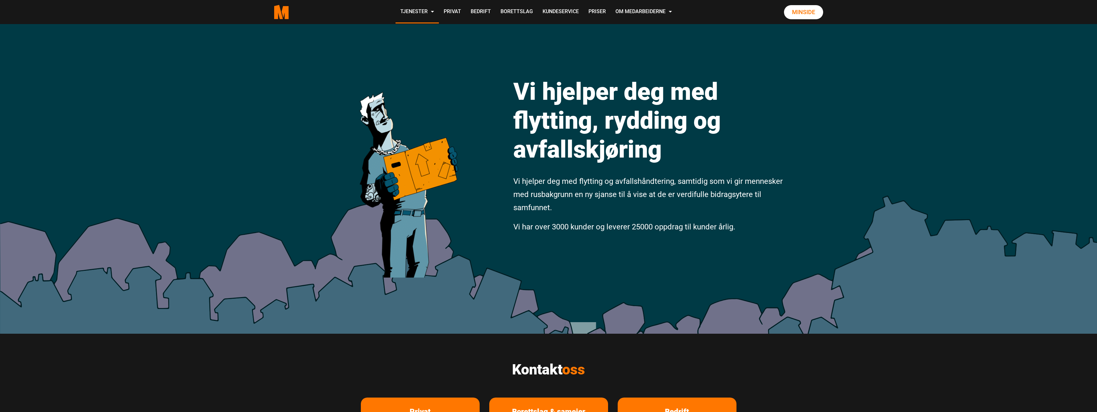 This screenshot has width=1097, height=412. What do you see at coordinates (549, 370) in the screenshot?
I see `h2: Kontakt` at bounding box center [549, 370].